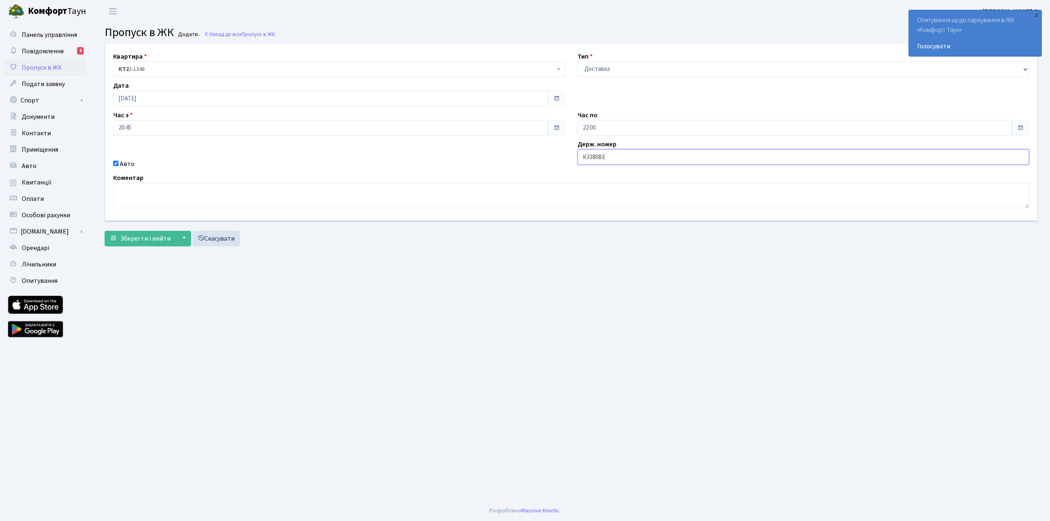 The image size is (1050, 521). I want to click on span: Повідомлення, so click(43, 51).